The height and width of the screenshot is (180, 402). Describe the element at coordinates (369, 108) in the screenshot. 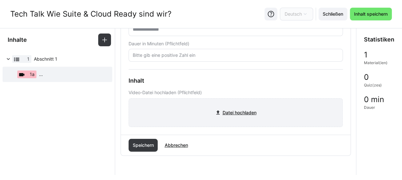

I see `span: Dauer` at that location.